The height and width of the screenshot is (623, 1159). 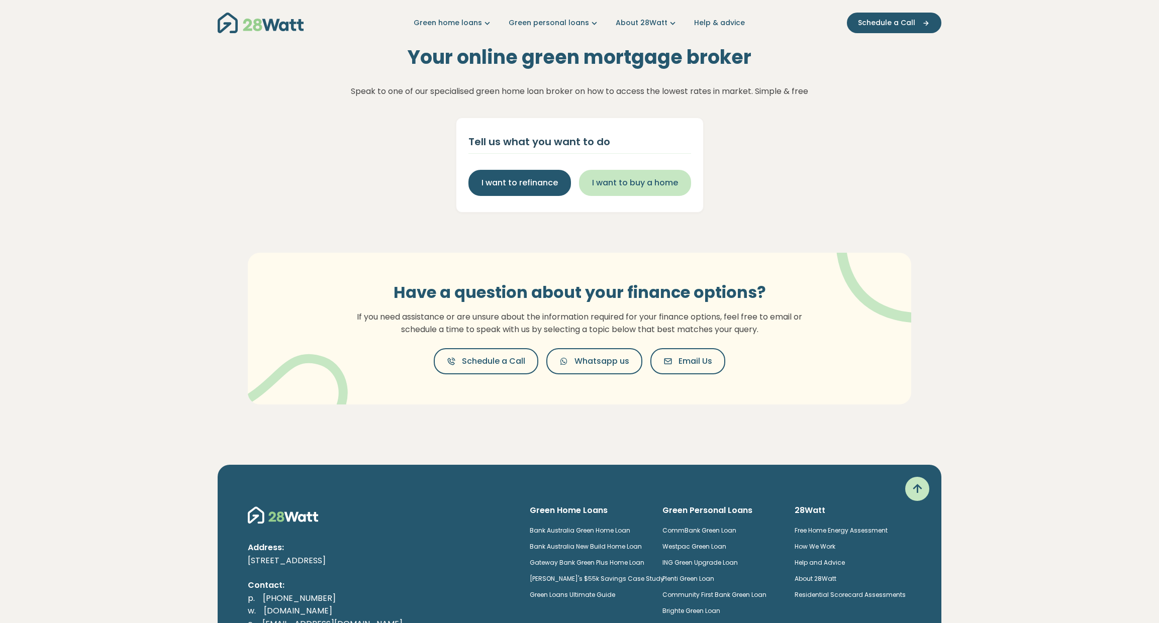 What do you see at coordinates (572, 594) in the screenshot?
I see `a: Green Loans Ultimate Guide` at bounding box center [572, 594].